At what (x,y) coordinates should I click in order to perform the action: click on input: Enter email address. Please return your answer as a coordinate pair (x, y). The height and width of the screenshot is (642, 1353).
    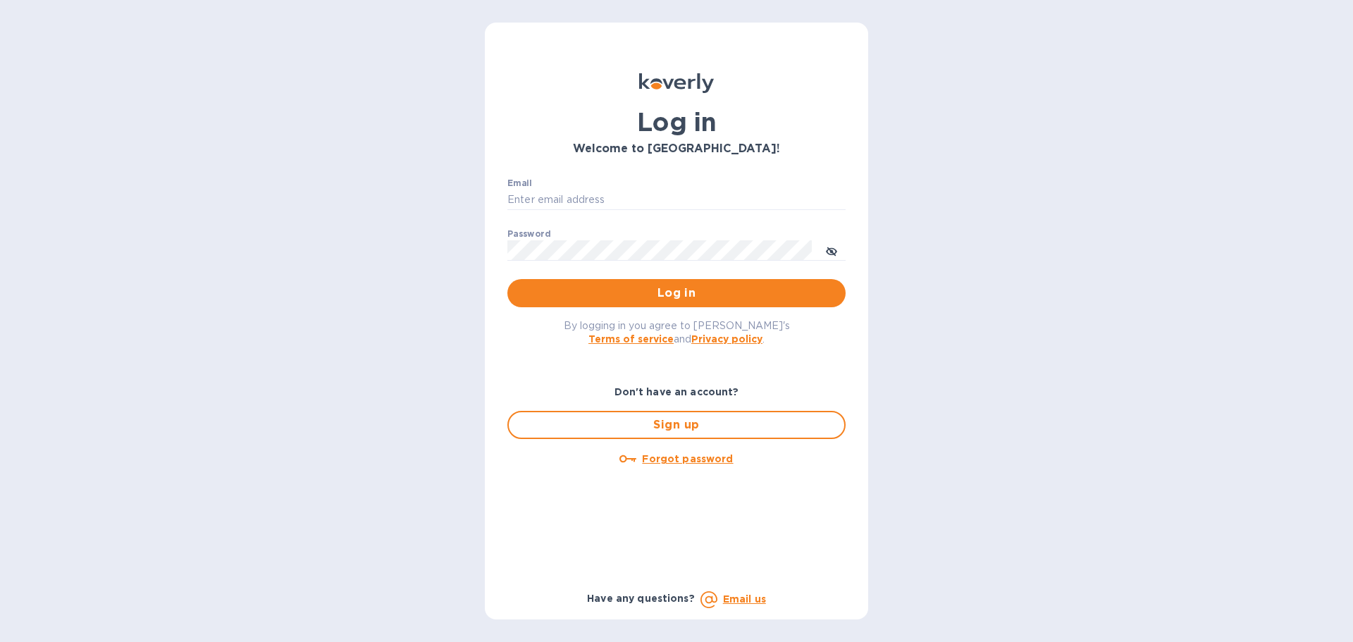
    Looking at the image, I should click on (676, 200).